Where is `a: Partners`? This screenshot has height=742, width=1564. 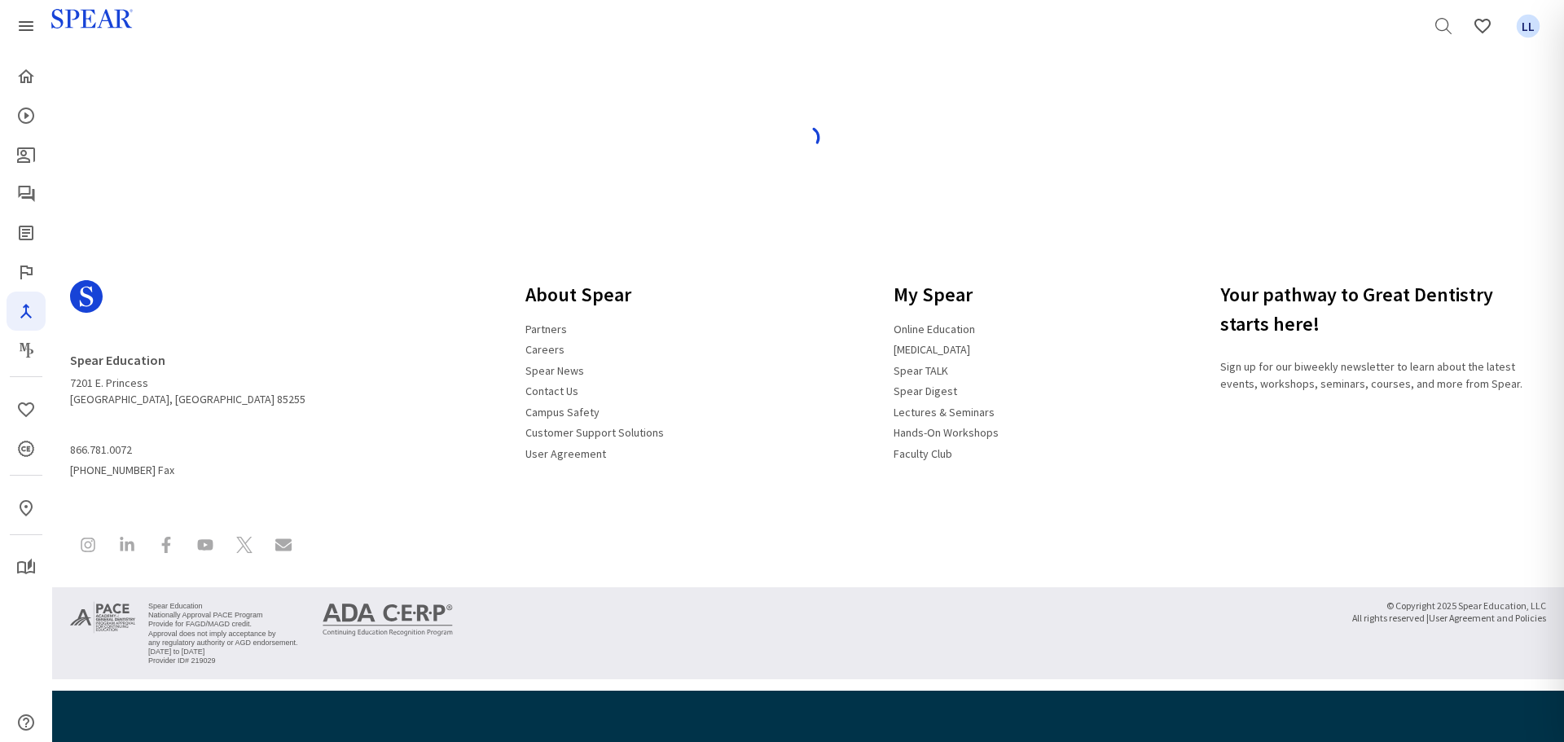
a: Partners is located at coordinates (546, 329).